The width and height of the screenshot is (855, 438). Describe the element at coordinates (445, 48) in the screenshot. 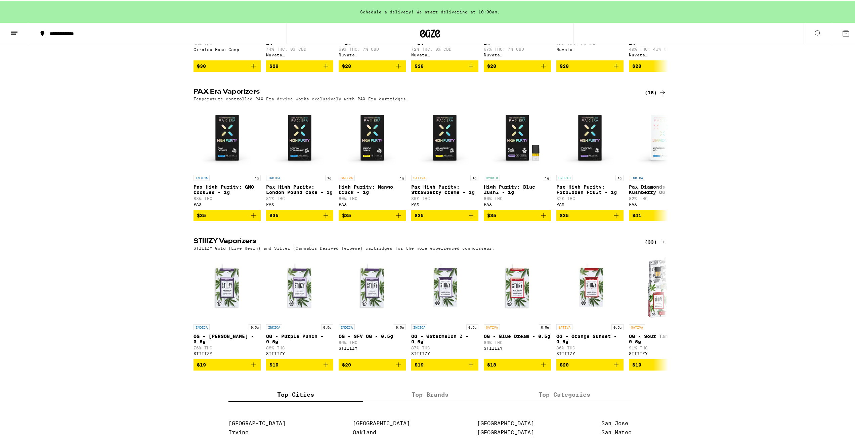

I see `p: 72% THC: 8% CBD` at that location.